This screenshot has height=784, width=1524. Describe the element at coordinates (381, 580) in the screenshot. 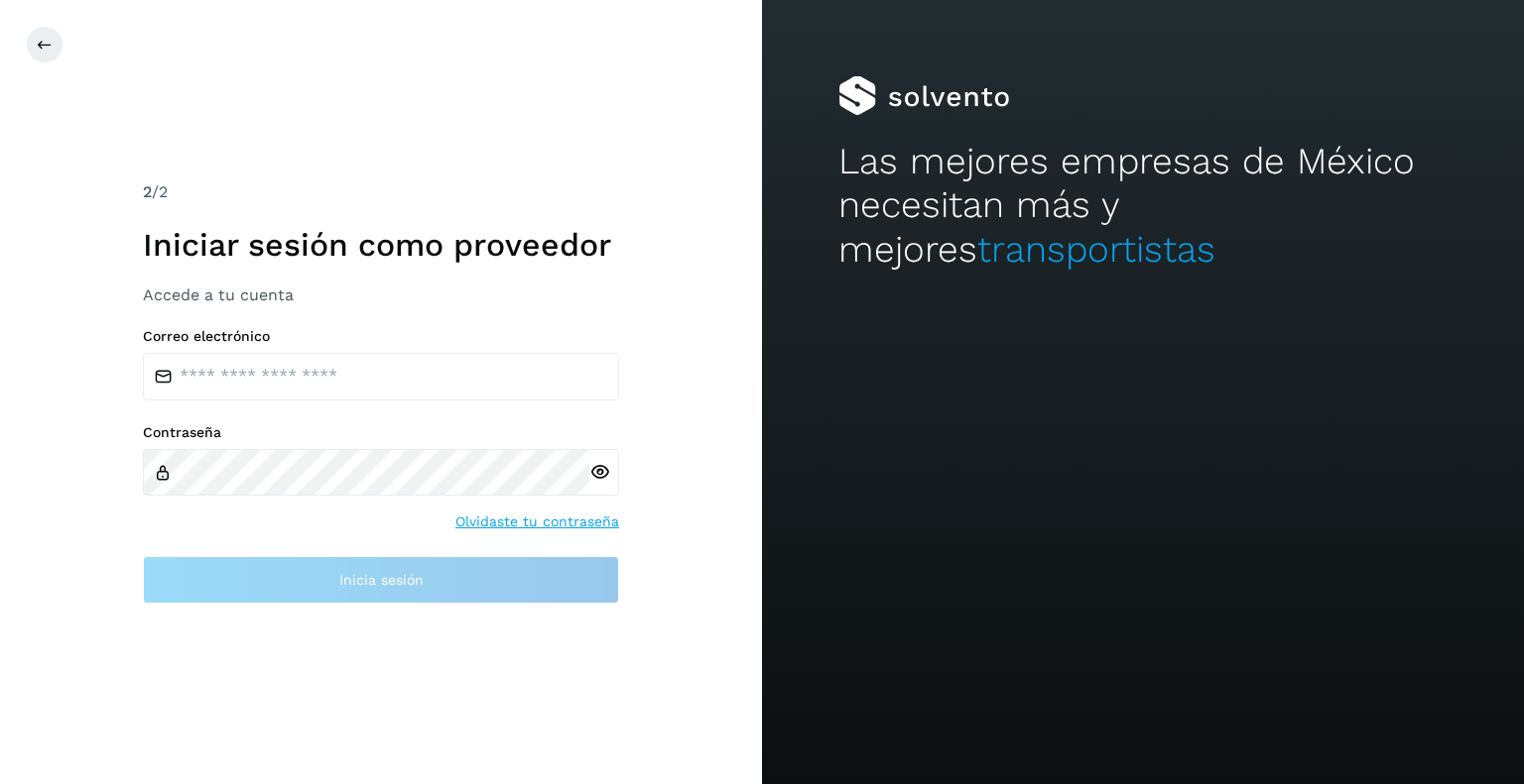

I see `button: Inicia sesión` at that location.